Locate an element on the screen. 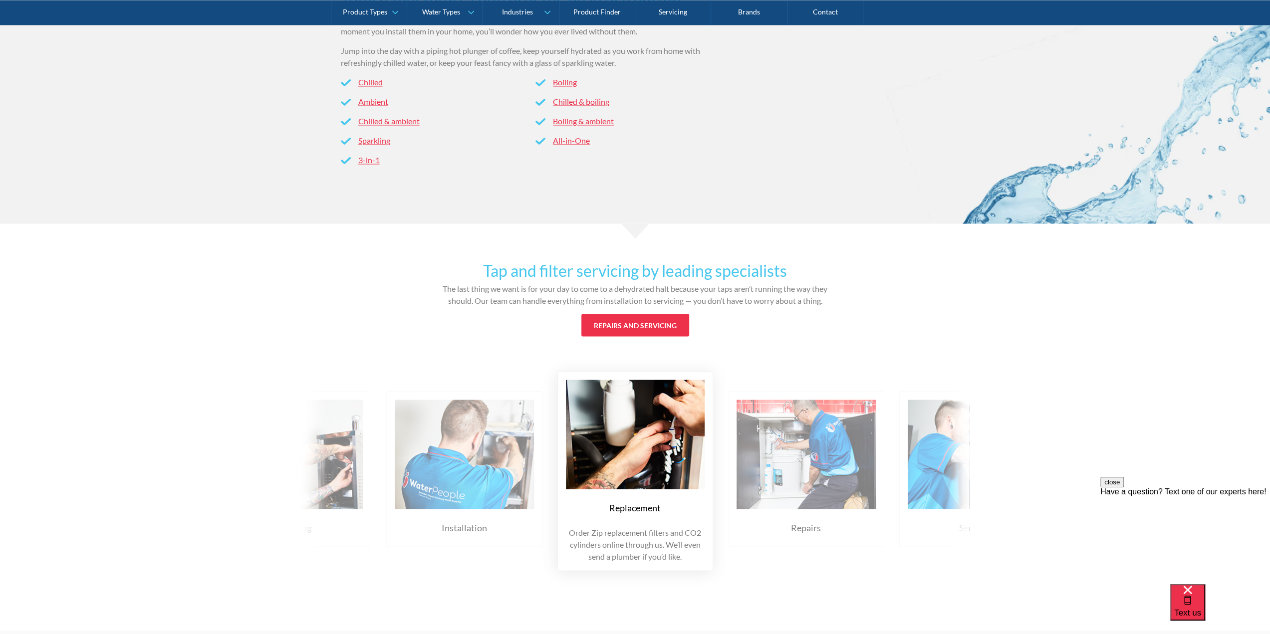 This screenshot has height=634, width=1270. a: 3-in-1 is located at coordinates (369, 160).